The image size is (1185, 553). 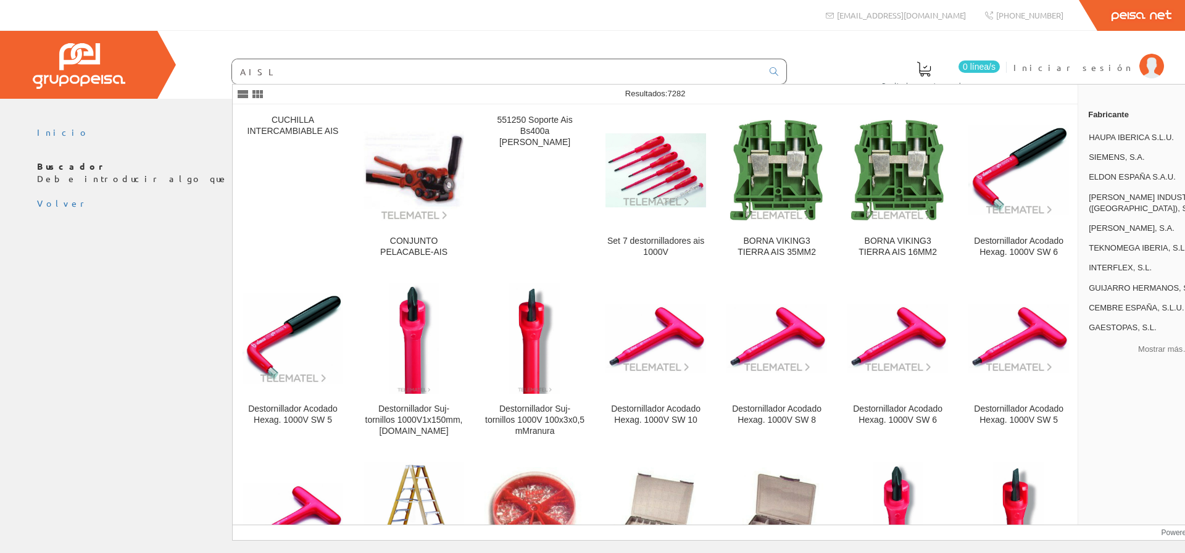 I want to click on a: Volver, so click(x=63, y=203).